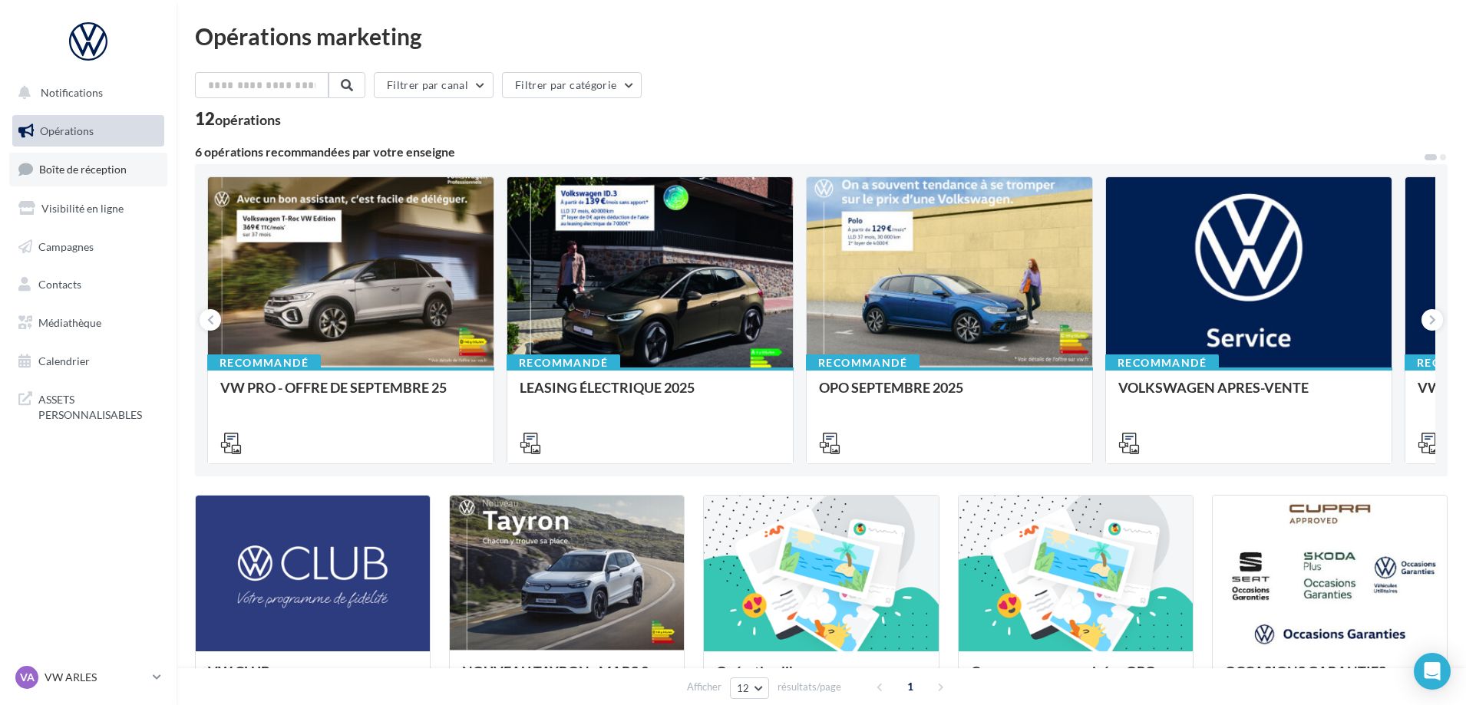 The width and height of the screenshot is (1466, 705). I want to click on span: Contacts, so click(60, 284).